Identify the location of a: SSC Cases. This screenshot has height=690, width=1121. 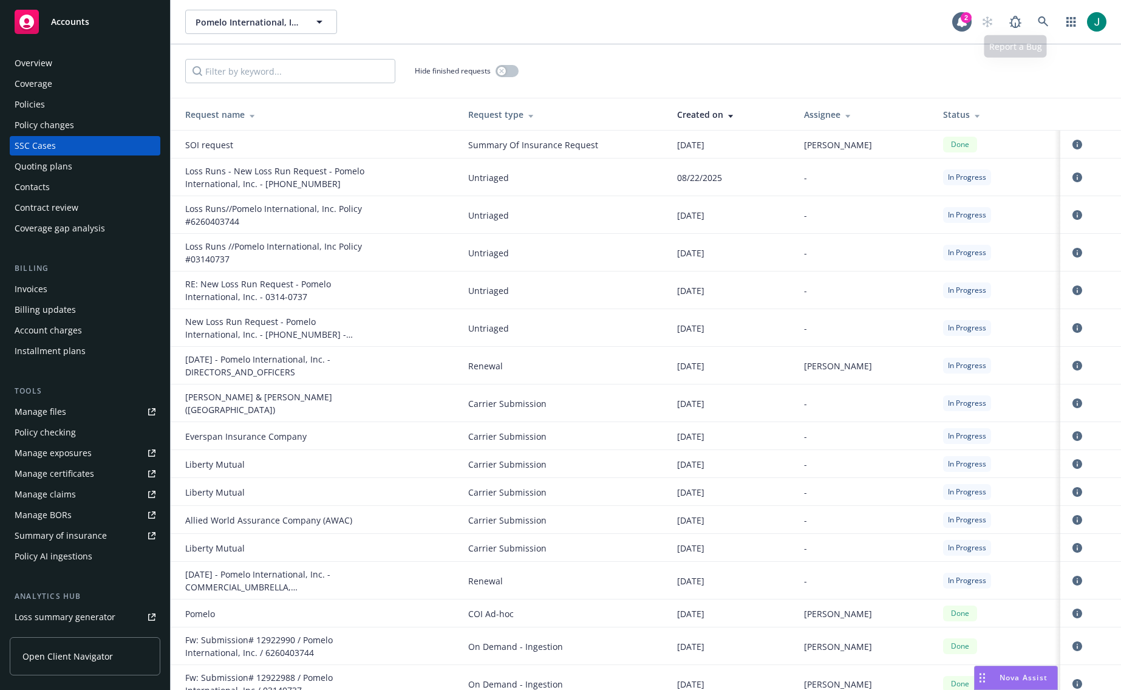
(85, 146).